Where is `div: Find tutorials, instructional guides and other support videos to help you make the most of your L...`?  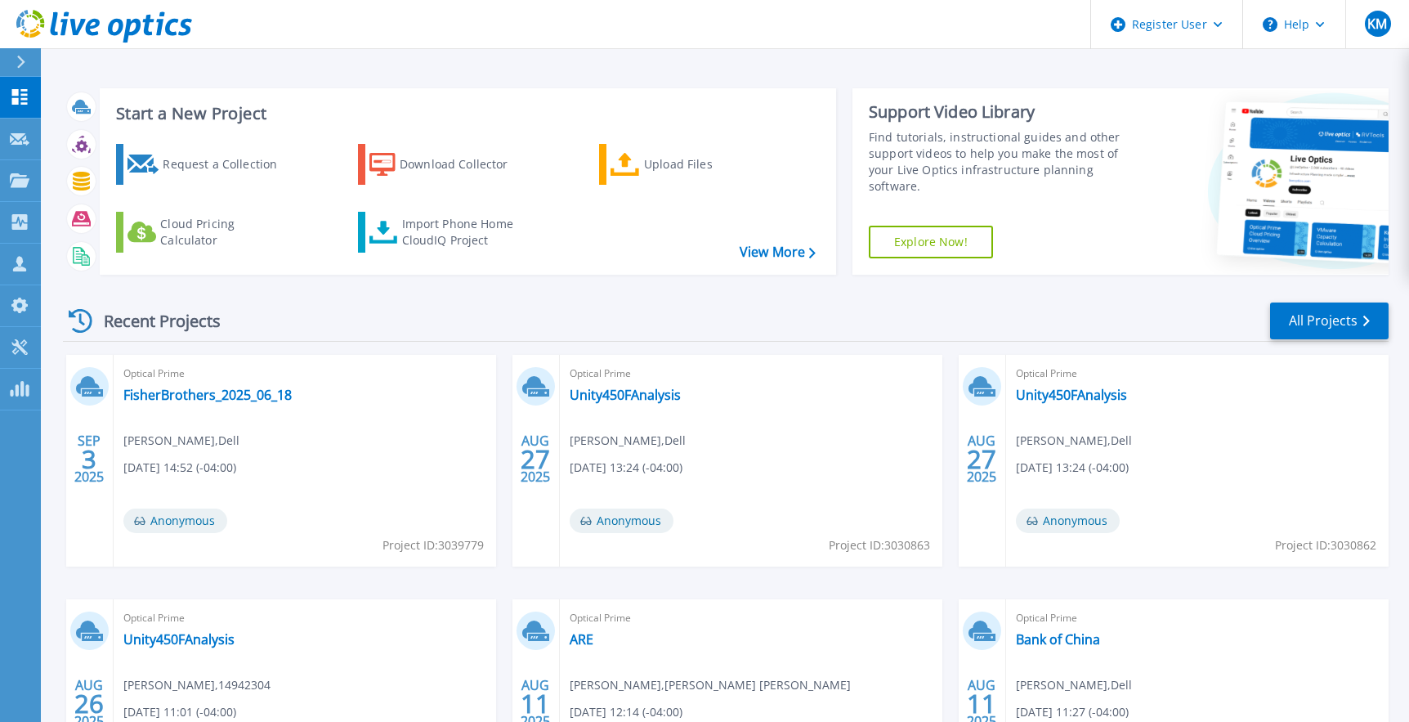 div: Find tutorials, instructional guides and other support videos to help you make the most of your L... is located at coordinates (1005, 162).